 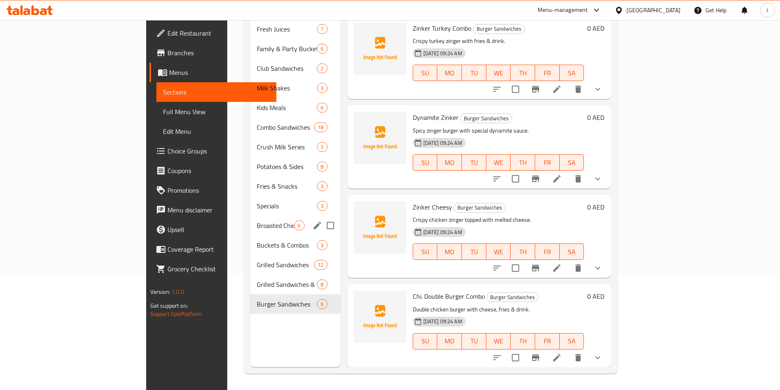 What do you see at coordinates (285, 265) in the screenshot?
I see `span: Grilled Sandwiches` at bounding box center [285, 265].